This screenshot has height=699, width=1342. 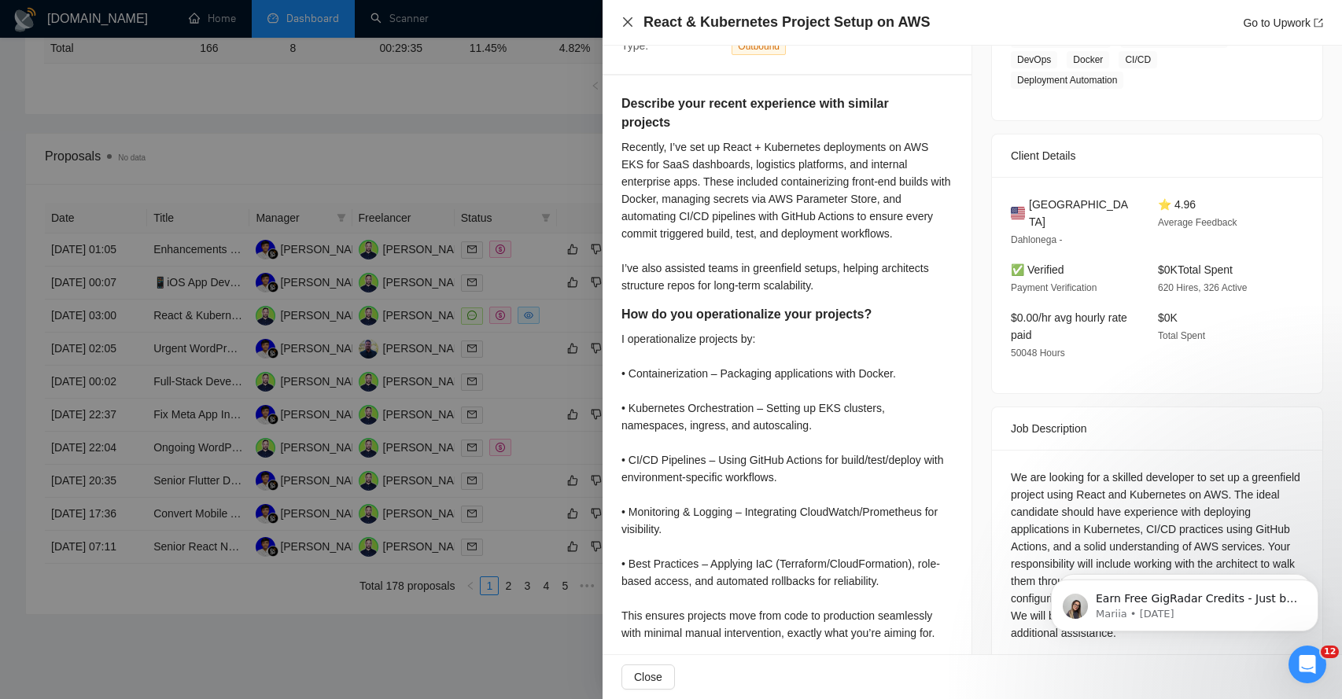 I want to click on span: ⭐ 4.96, so click(x=1177, y=204).